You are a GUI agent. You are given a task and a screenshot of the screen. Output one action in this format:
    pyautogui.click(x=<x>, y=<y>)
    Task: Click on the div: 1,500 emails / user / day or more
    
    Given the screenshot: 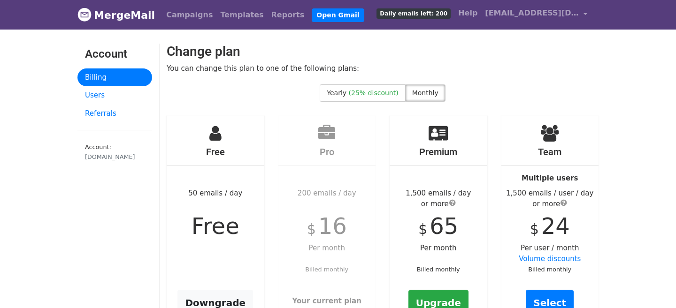 What is the action you would take?
    pyautogui.click(x=550, y=199)
    